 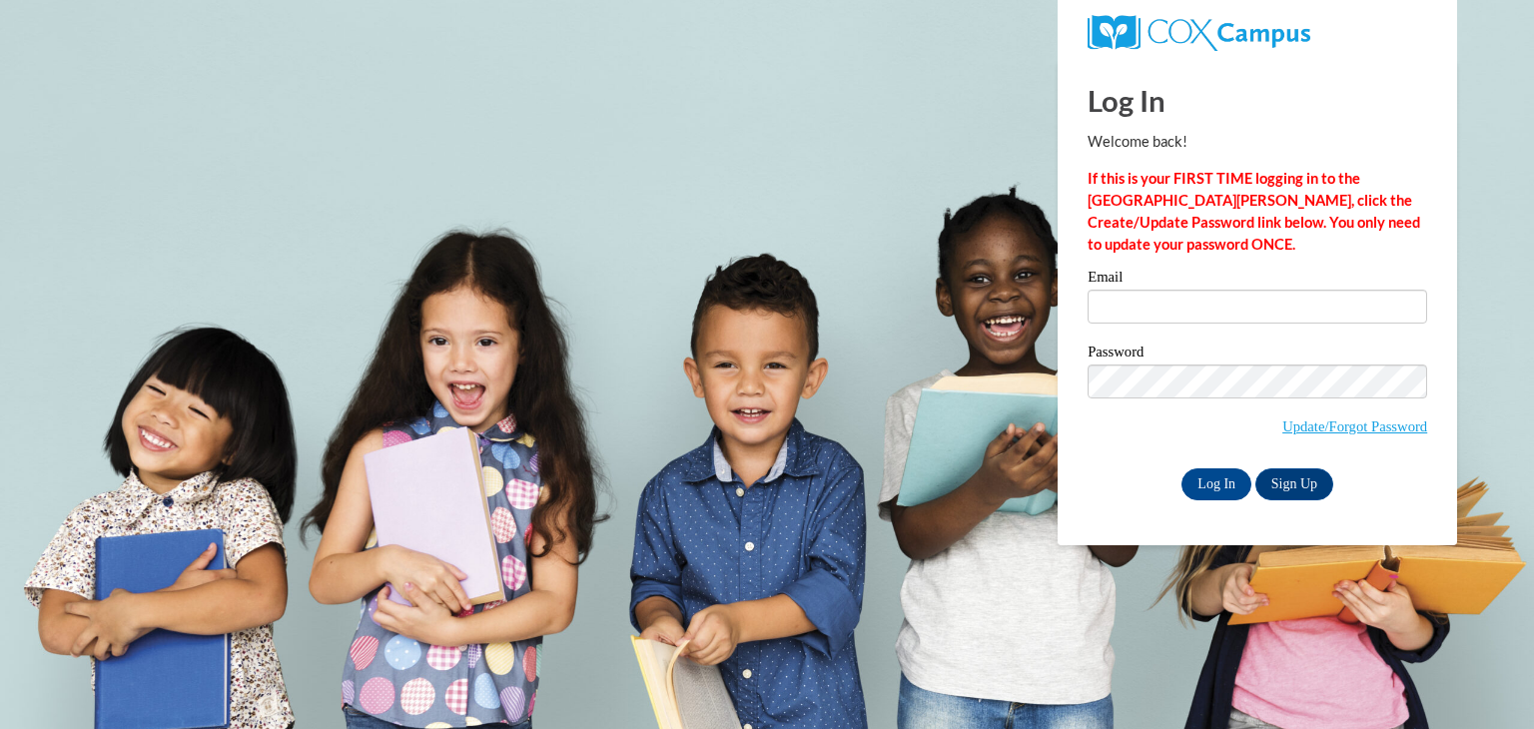 What do you see at coordinates (1198, 31) in the screenshot?
I see `a: COX Campus` at bounding box center [1198, 31].